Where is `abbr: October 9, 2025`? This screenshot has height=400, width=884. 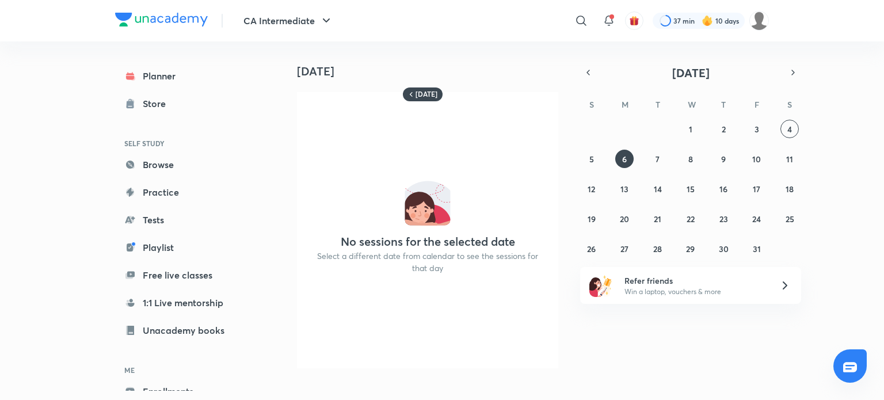 abbr: October 9, 2025 is located at coordinates (724, 159).